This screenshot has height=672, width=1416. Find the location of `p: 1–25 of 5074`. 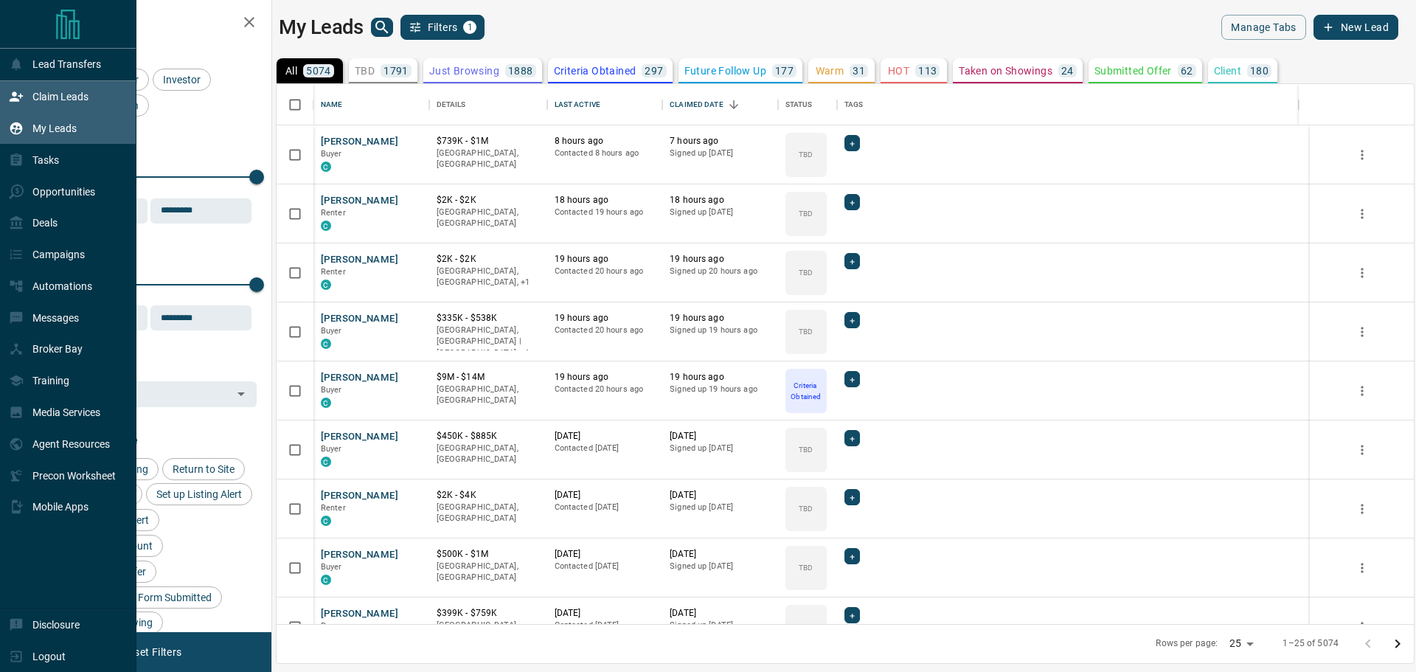

p: 1–25 of 5074 is located at coordinates (1311, 643).